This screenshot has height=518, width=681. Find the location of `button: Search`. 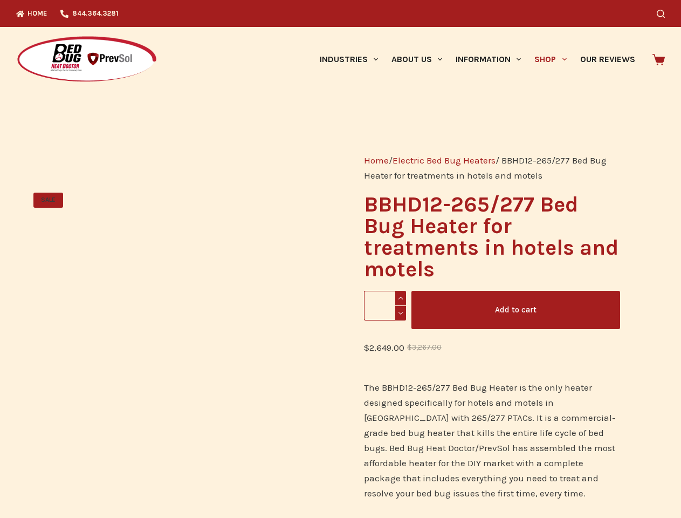

button: Search is located at coordinates (661, 13).